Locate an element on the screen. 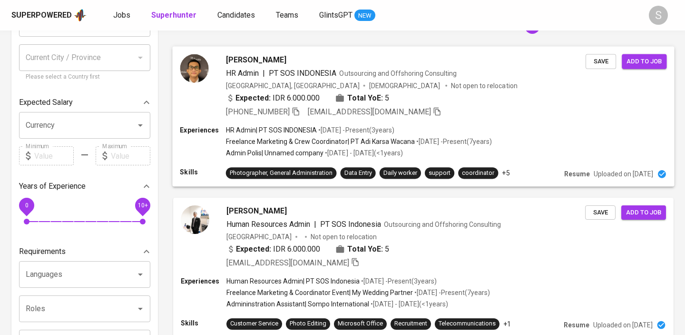 The width and height of the screenshot is (685, 335). p: Freelance Marketing & Crew Coordinator | PT Adi Karsa Wacana is located at coordinates (320, 141).